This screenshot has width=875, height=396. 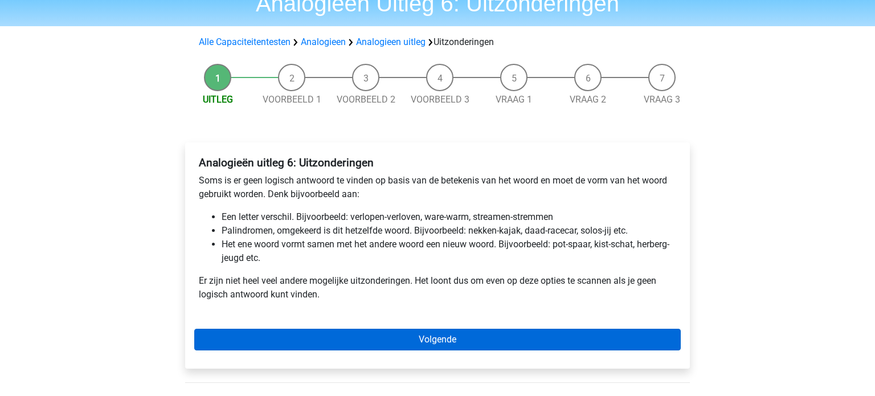 I want to click on li: Het ene woord vormt samen met het andere woord een nieuw woord. Bijvoorbeeld: pot-spaar, kist-sch..., so click(x=449, y=251).